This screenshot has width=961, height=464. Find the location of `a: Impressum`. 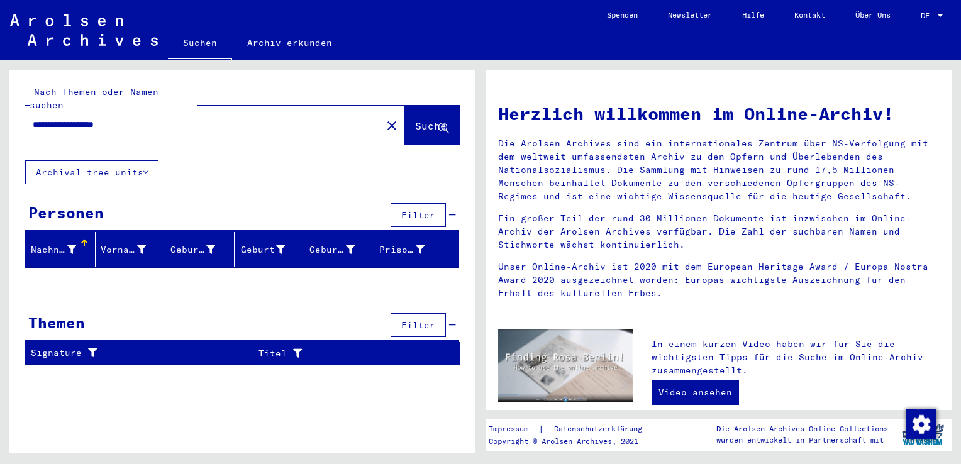

a: Impressum is located at coordinates (513, 429).